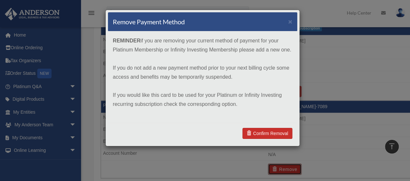  Describe the element at coordinates (149, 22) in the screenshot. I see `h4: Remove Payment Method` at that location.